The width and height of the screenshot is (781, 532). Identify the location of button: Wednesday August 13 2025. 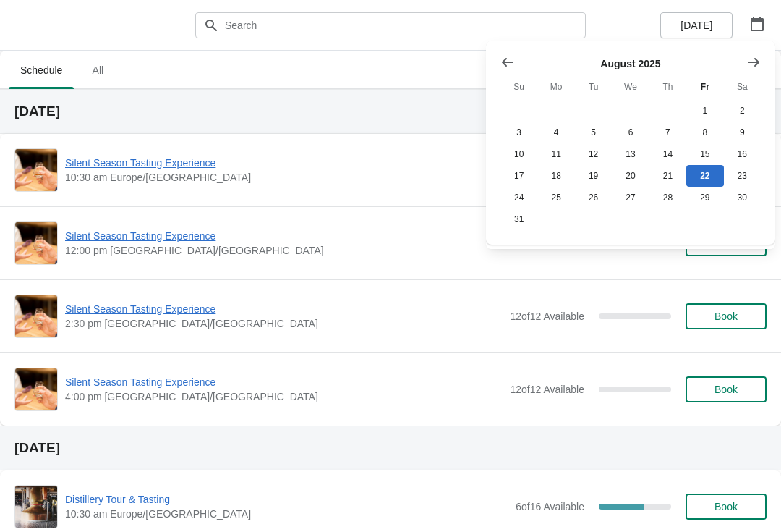
(630, 154).